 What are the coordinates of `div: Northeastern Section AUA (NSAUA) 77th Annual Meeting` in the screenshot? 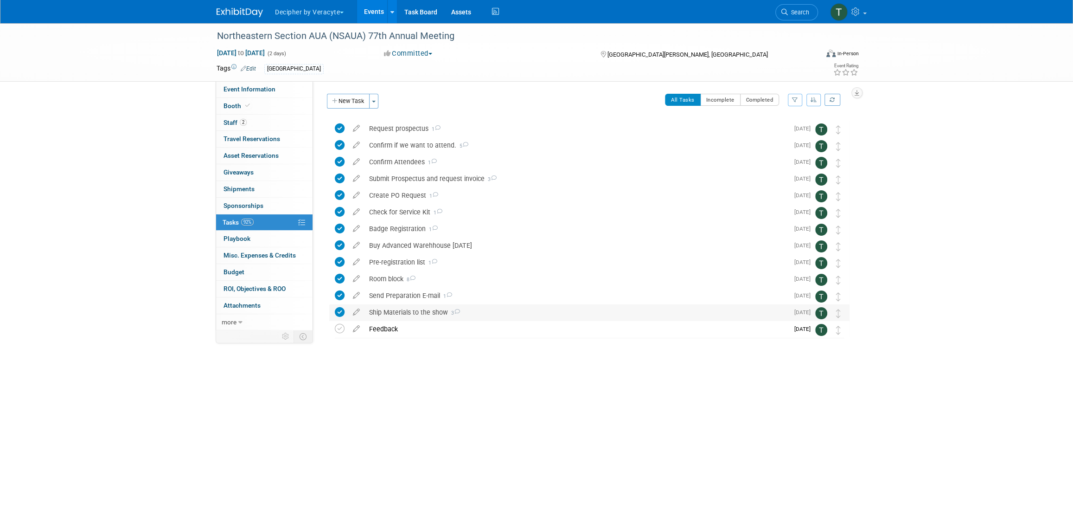 It's located at (509, 36).